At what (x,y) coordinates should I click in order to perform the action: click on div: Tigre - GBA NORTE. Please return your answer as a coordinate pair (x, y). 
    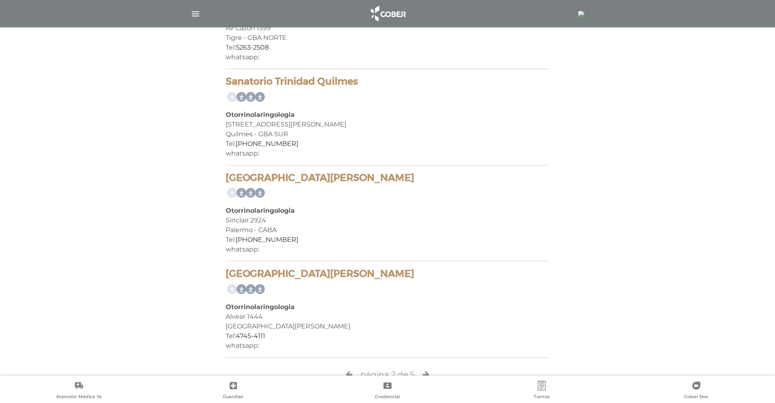
    Looking at the image, I should click on (387, 38).